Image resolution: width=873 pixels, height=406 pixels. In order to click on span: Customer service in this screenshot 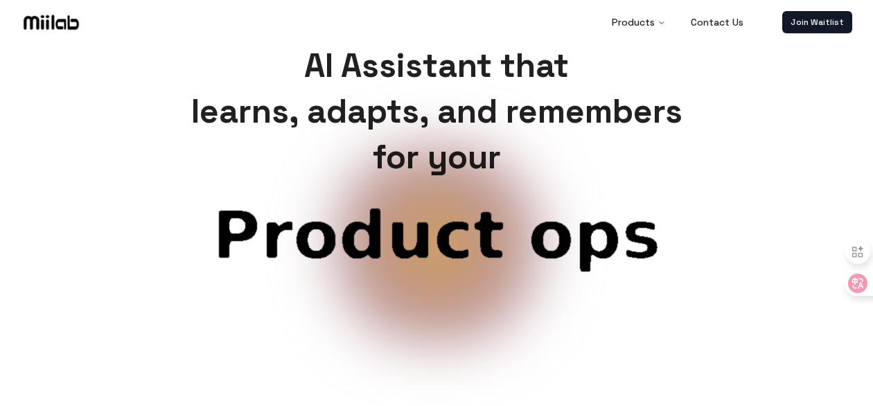, I will do `click(436, 269)`.